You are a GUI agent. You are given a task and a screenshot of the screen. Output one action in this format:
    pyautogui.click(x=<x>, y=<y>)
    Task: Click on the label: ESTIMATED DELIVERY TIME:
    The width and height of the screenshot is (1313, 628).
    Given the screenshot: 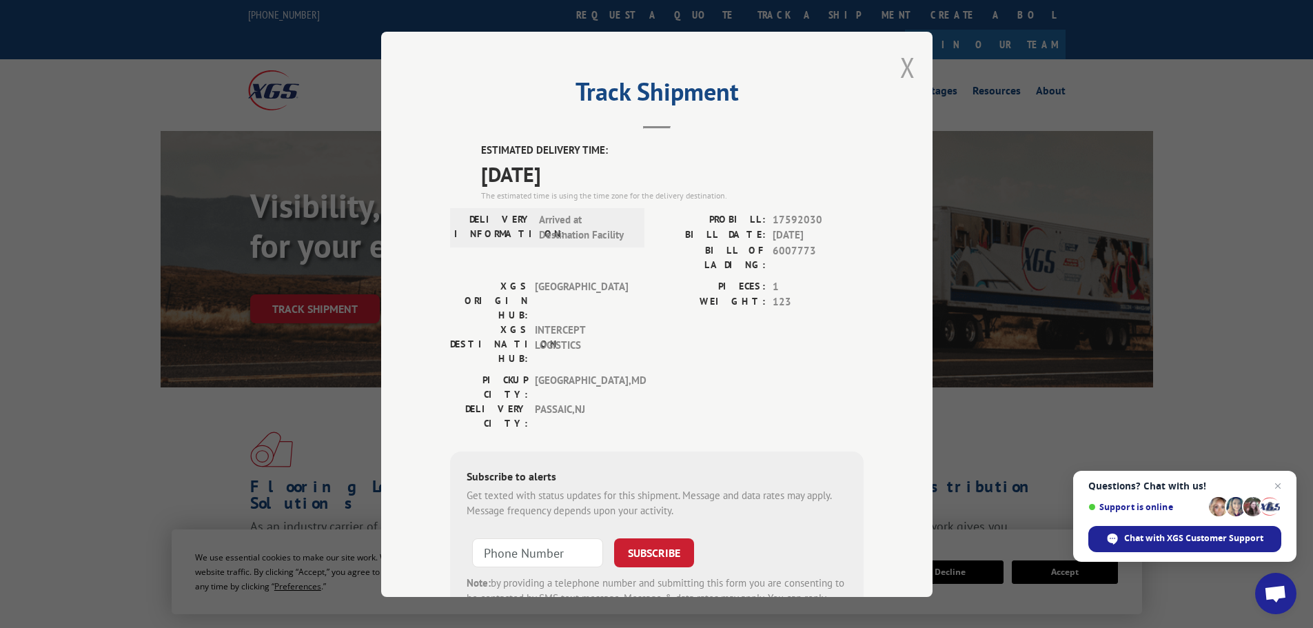 What is the action you would take?
    pyautogui.click(x=672, y=150)
    